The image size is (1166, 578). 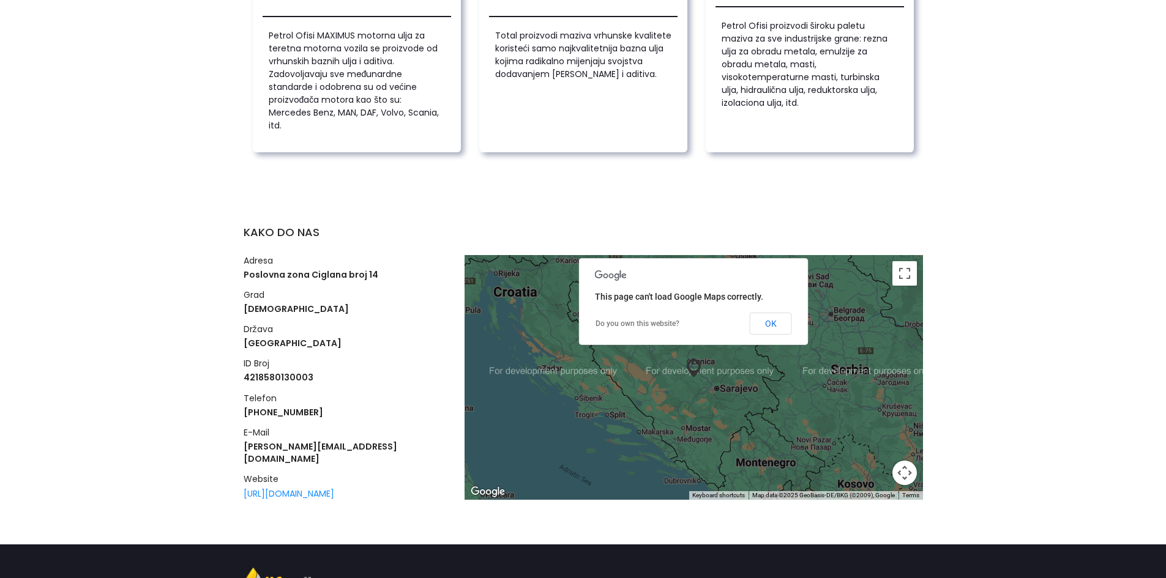 What do you see at coordinates (346, 433) in the screenshot?
I see `h5: e-mail` at bounding box center [346, 433].